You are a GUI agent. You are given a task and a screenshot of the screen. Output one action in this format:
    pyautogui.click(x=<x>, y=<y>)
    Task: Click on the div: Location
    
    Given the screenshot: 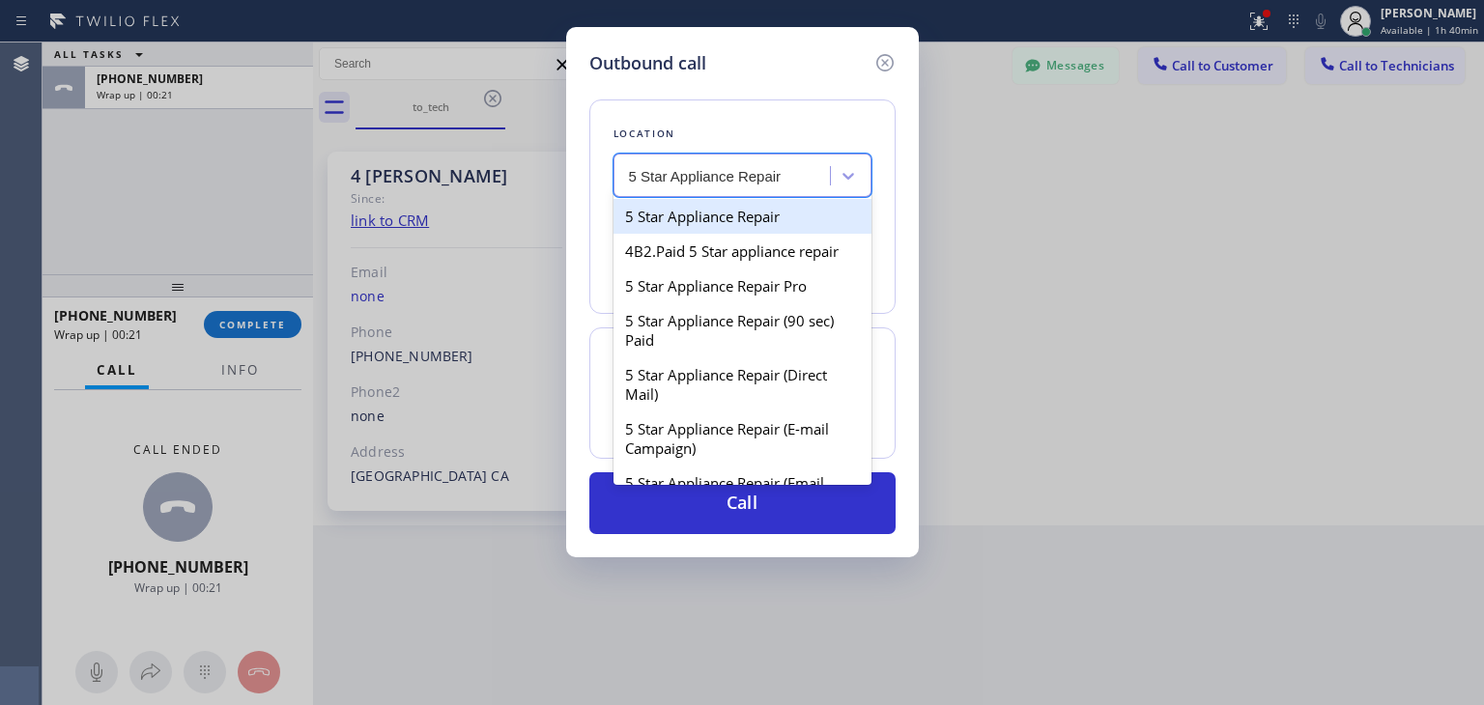 What is the action you would take?
    pyautogui.click(x=742, y=133)
    